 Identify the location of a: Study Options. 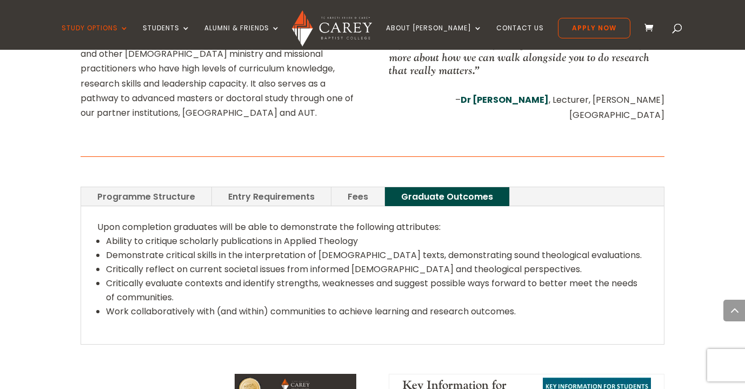
(95, 37).